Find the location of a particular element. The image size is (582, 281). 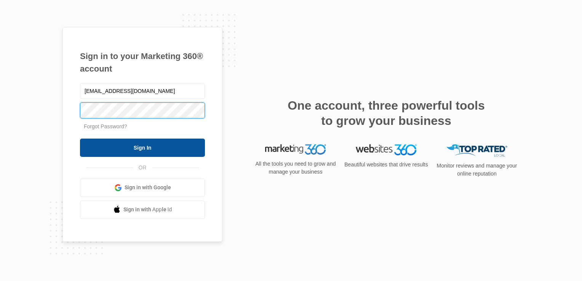

span: Sign in with Google is located at coordinates (148, 187).